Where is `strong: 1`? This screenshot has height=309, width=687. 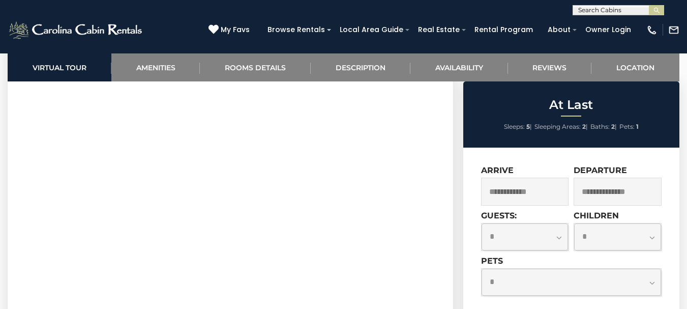
strong: 1 is located at coordinates (637, 126).